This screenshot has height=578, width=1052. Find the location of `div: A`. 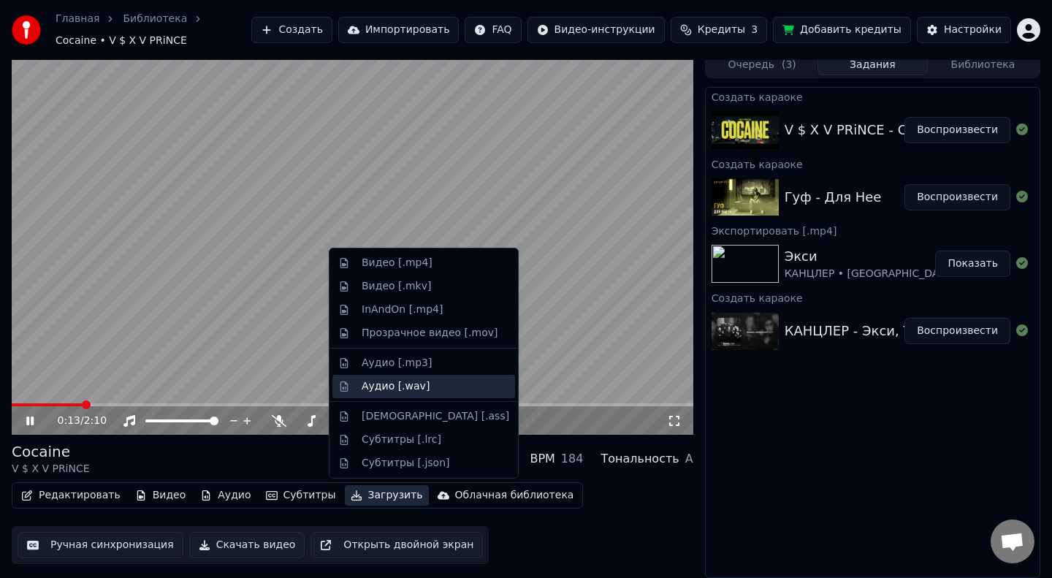

div: A is located at coordinates (689, 459).